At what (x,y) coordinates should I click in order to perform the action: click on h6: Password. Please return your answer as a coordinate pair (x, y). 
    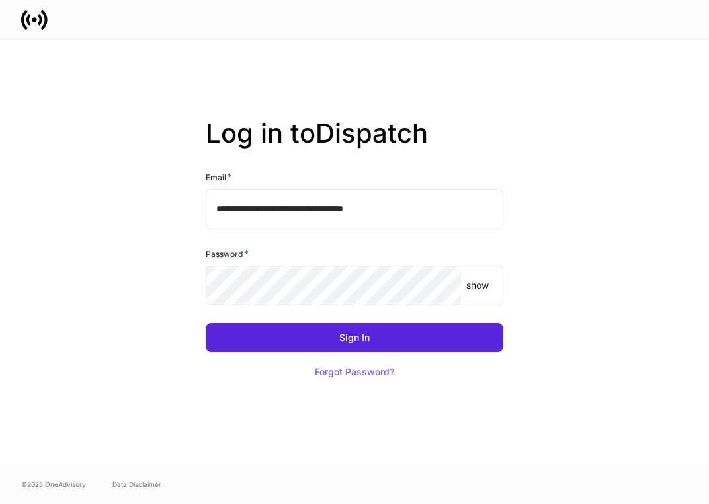
    Looking at the image, I should click on (227, 254).